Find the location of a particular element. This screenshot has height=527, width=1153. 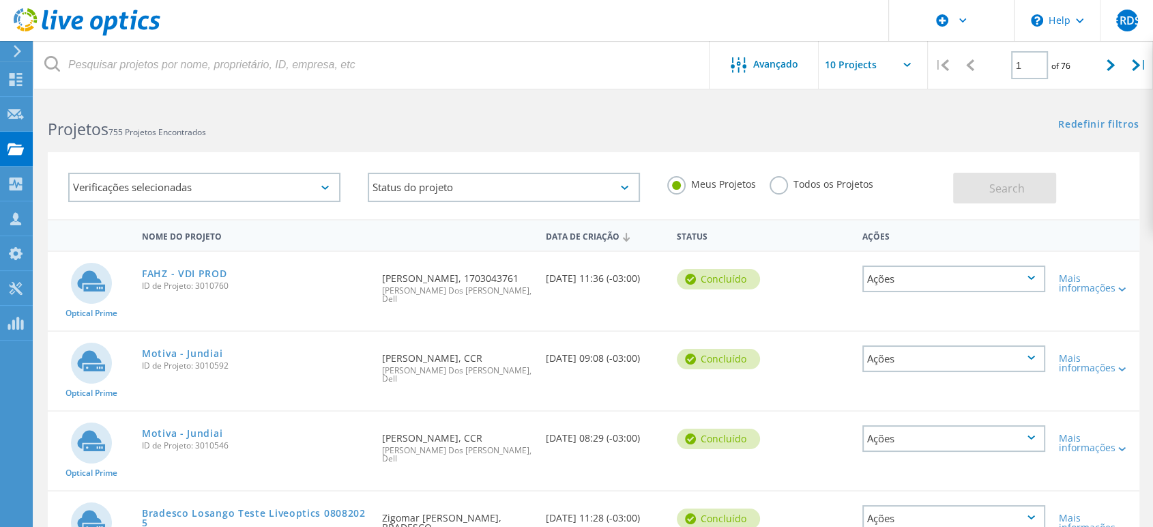

div: Status do projeto is located at coordinates (503, 187).